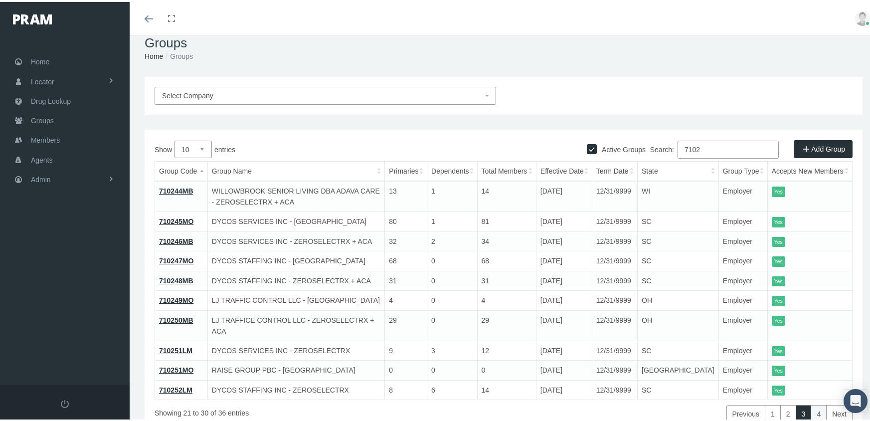 Image resolution: width=870 pixels, height=421 pixels. What do you see at coordinates (819, 412) in the screenshot?
I see `a: 4` at bounding box center [819, 412].